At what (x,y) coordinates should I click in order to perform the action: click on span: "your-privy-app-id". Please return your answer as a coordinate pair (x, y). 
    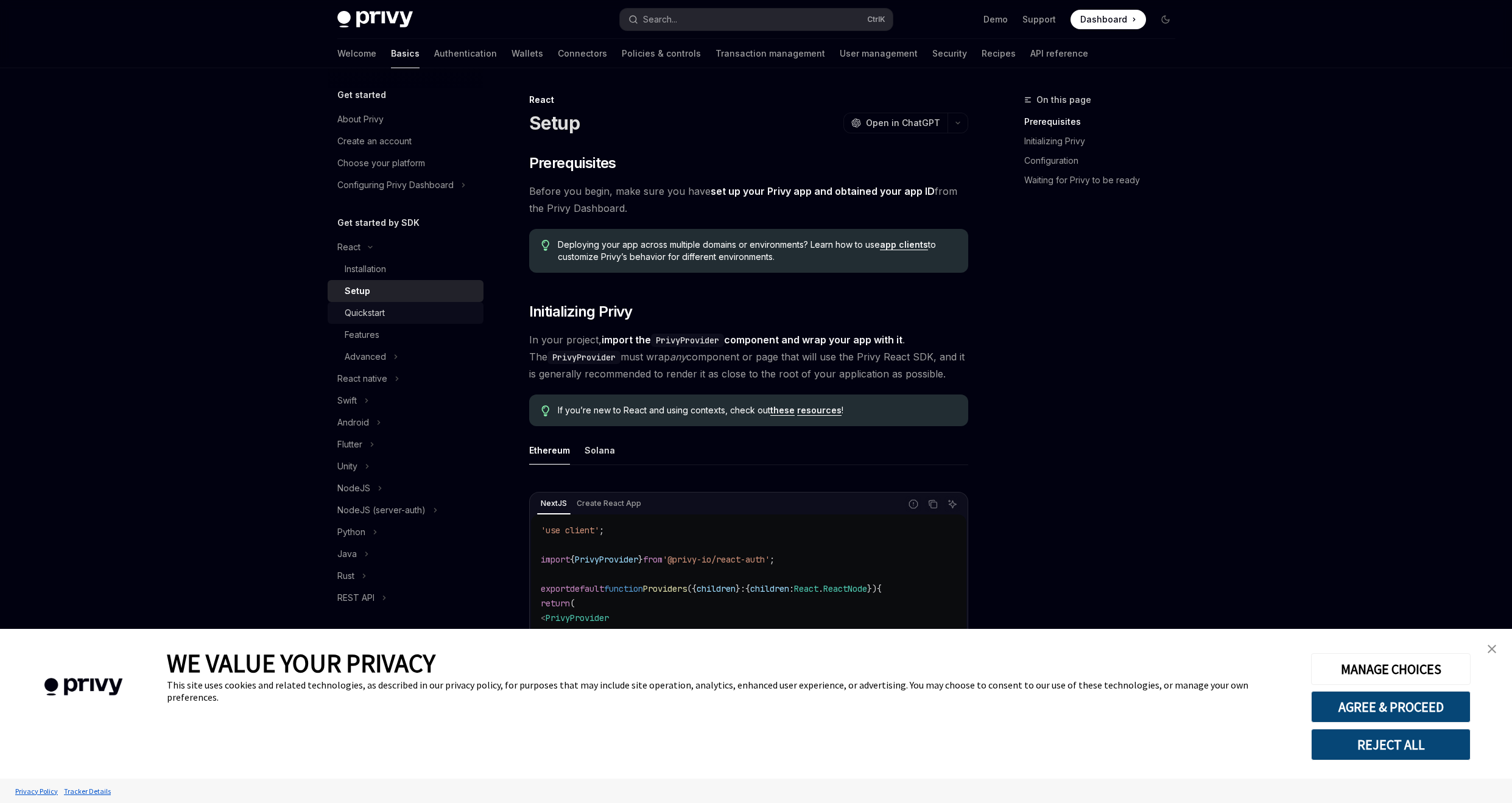
    Looking at the image, I should click on (616, 633).